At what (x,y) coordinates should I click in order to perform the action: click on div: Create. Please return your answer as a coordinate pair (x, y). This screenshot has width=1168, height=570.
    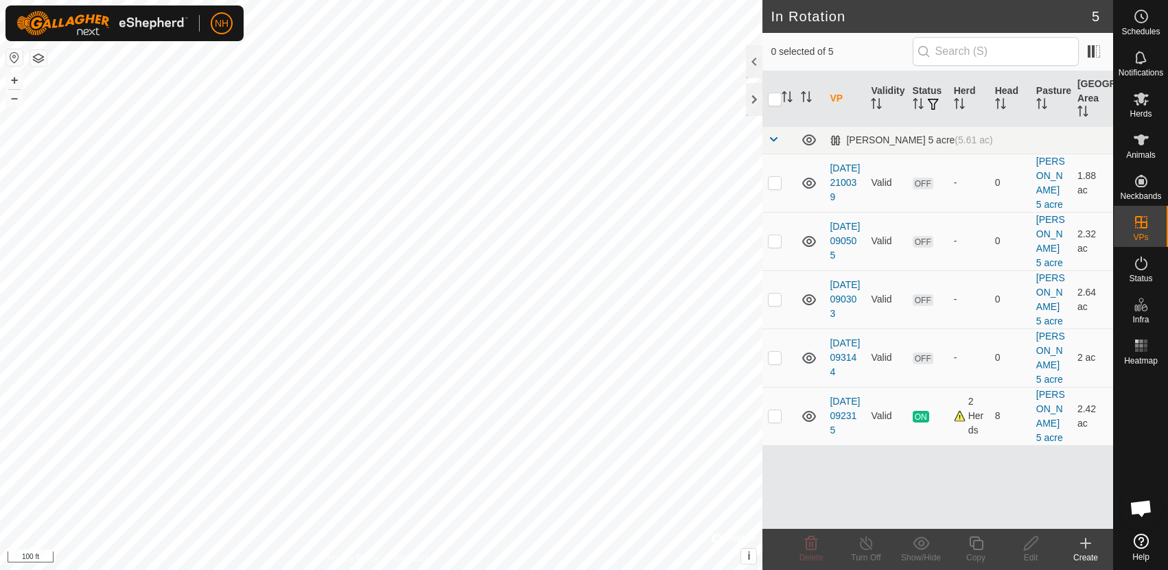
    Looking at the image, I should click on (1086, 558).